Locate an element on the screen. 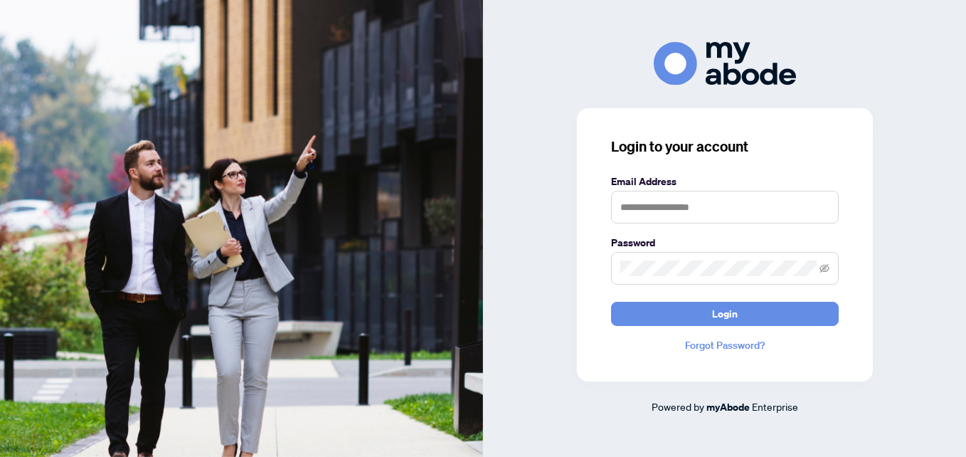 The height and width of the screenshot is (457, 966). a: Forgot Password? is located at coordinates (725, 345).